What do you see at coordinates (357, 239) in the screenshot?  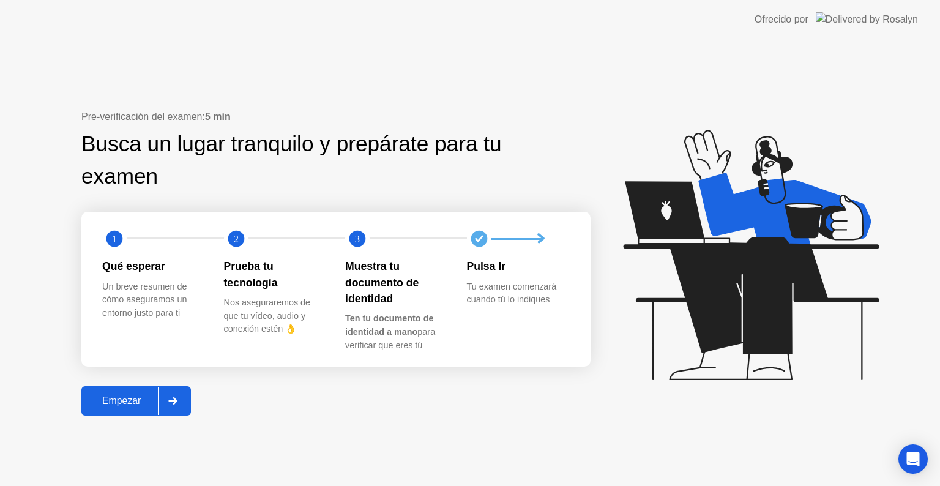 I see `text: 3` at bounding box center [357, 239].